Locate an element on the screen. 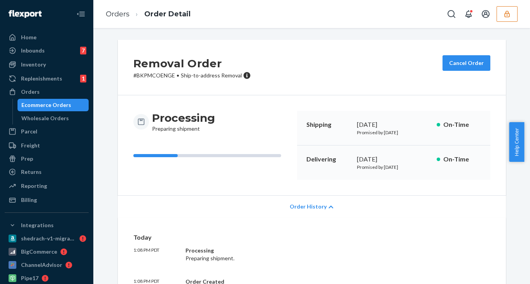 The width and height of the screenshot is (530, 284). div: Inbounds is located at coordinates (33, 51).